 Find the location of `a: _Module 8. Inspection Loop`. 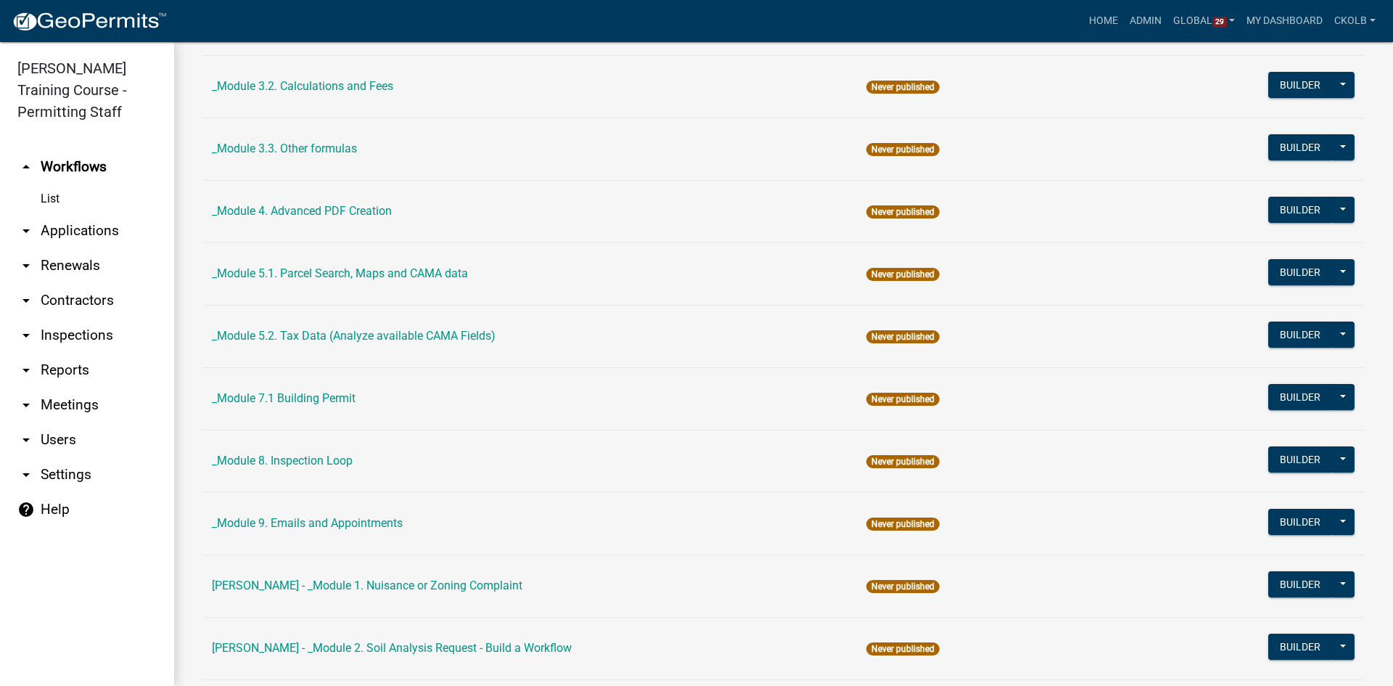

a: _Module 8. Inspection Loop is located at coordinates (282, 460).